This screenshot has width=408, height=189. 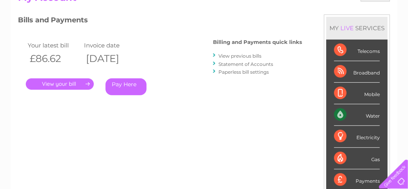 What do you see at coordinates (54, 45) in the screenshot?
I see `td: Your latest bill` at bounding box center [54, 45].